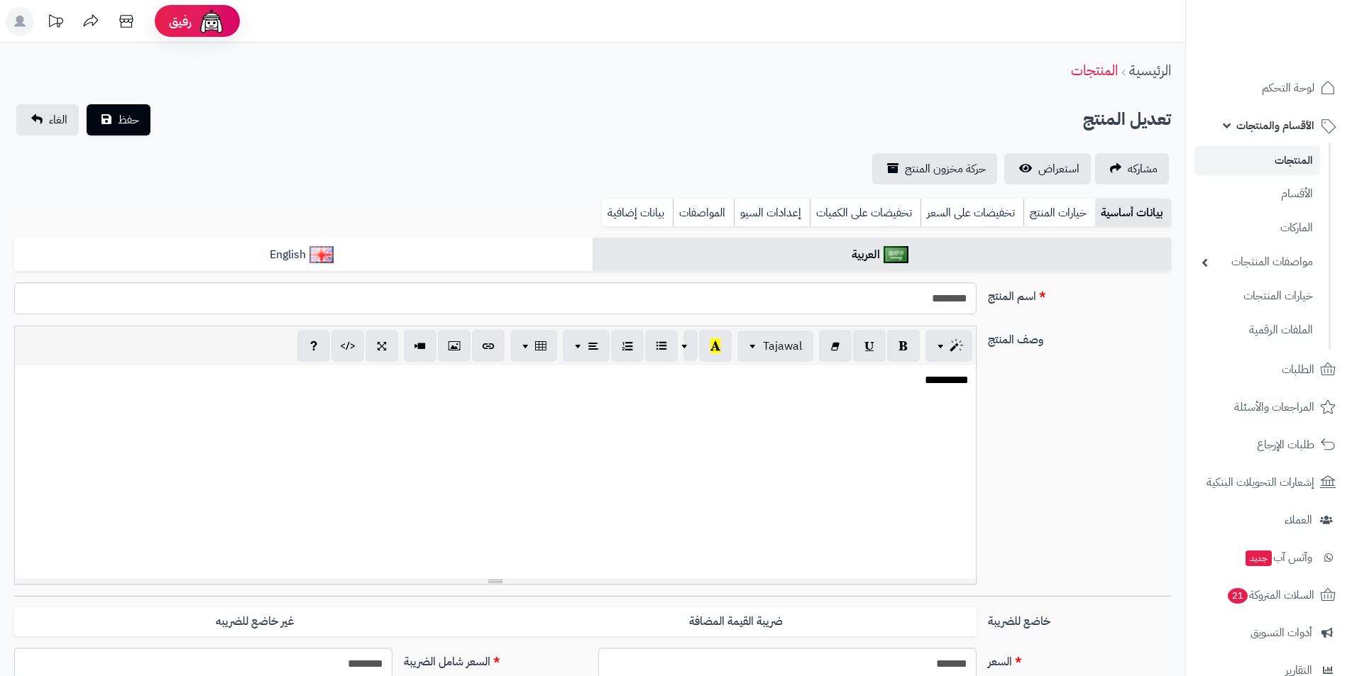 The image size is (1352, 676). What do you see at coordinates (1080, 294) in the screenshot?
I see `label: اسم المنتج` at bounding box center [1080, 294].